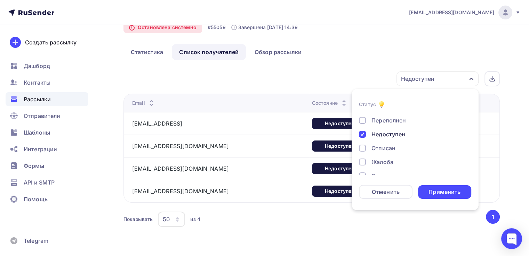  I want to click on span: Формы, so click(34, 166).